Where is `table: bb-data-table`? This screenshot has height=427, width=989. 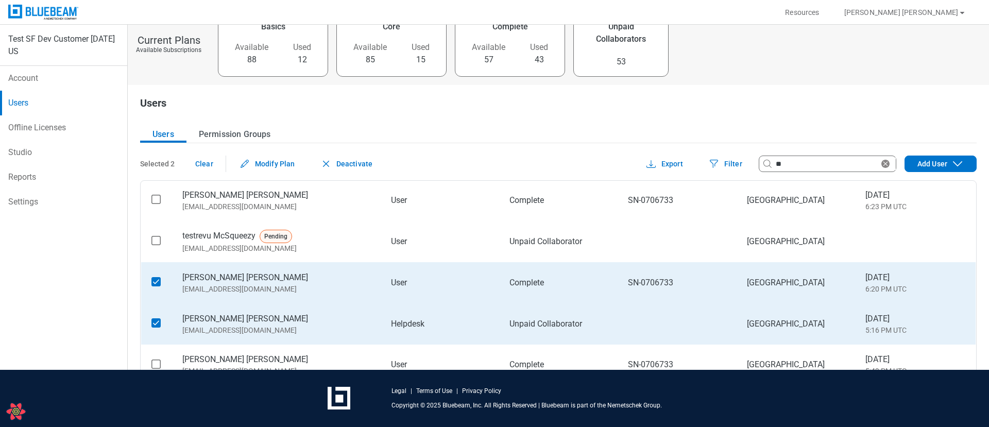
table: bb-data-table is located at coordinates (558, 249).